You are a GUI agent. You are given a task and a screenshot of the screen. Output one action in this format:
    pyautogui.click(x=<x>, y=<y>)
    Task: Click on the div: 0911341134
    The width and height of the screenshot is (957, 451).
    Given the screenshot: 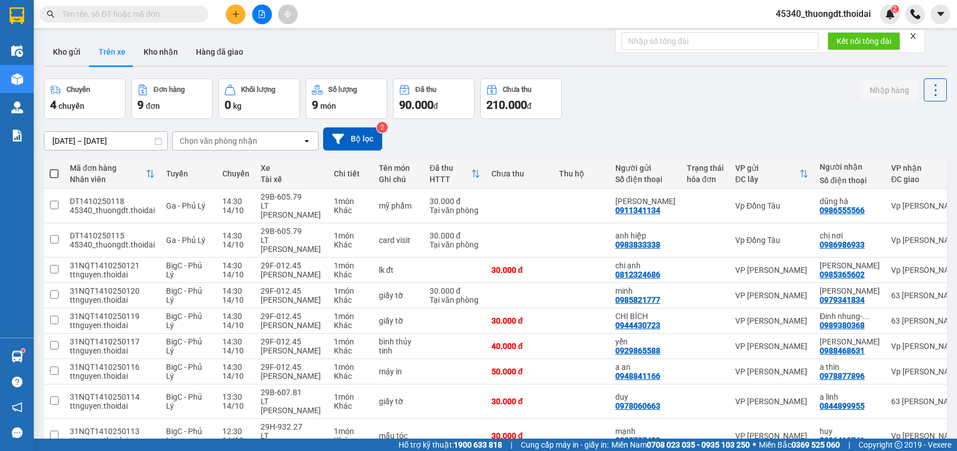 What is the action you would take?
    pyautogui.click(x=638, y=210)
    